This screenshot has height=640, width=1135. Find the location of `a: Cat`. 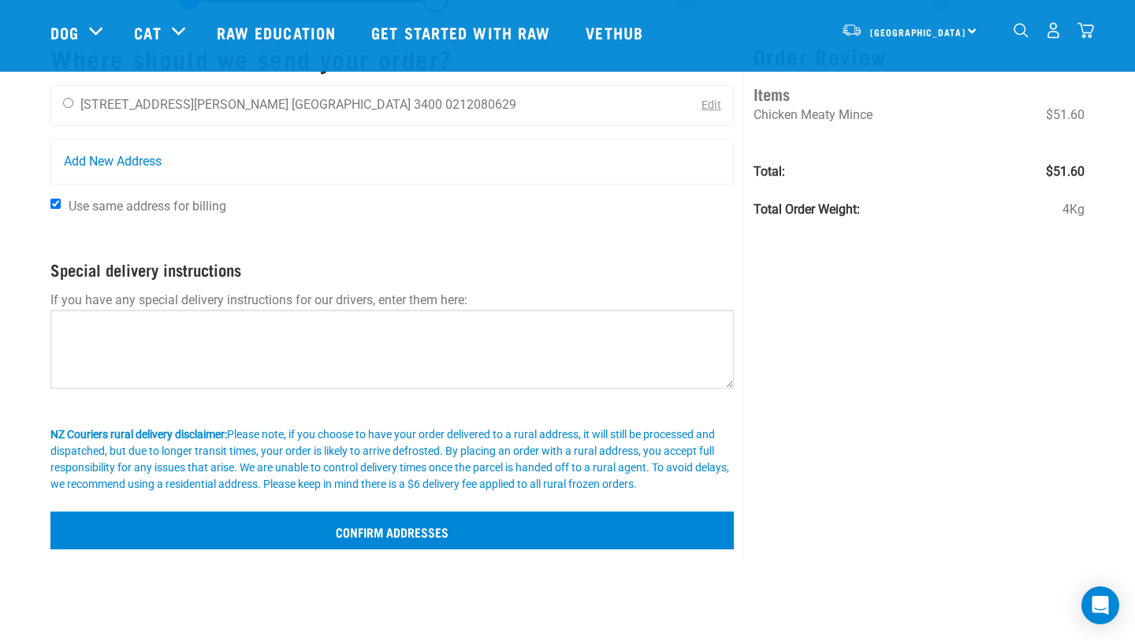

a: Cat is located at coordinates (147, 32).